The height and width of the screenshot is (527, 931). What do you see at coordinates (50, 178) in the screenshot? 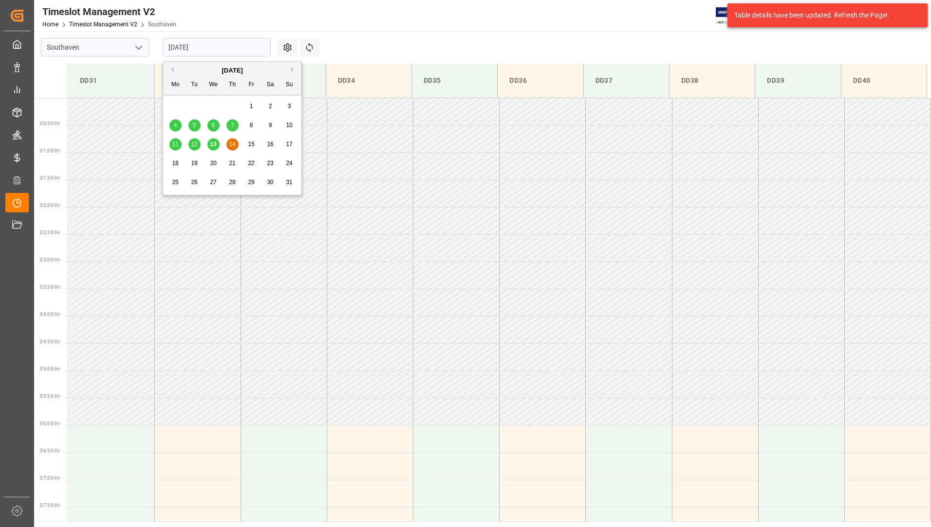
I see `span: 01:30 Hr` at bounding box center [50, 178].